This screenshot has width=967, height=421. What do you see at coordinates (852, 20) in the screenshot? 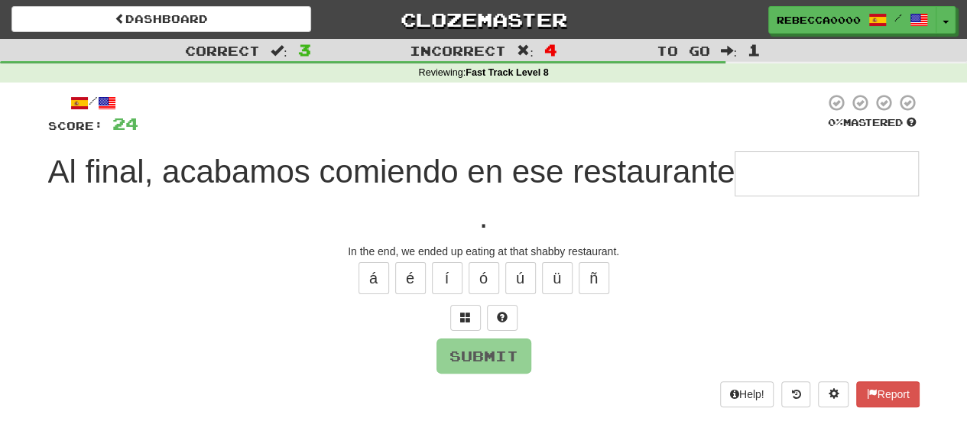
I see `a: Rebecca0000 /` at bounding box center [852, 20].